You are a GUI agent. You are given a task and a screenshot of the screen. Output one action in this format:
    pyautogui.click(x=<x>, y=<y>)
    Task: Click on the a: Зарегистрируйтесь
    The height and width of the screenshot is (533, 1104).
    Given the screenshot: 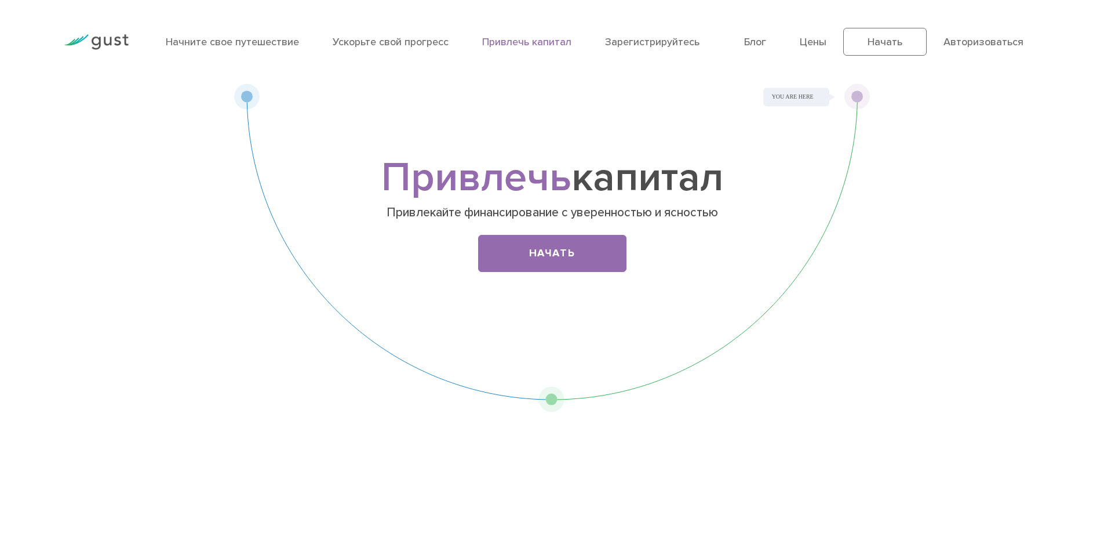 What is the action you would take?
    pyautogui.click(x=652, y=42)
    